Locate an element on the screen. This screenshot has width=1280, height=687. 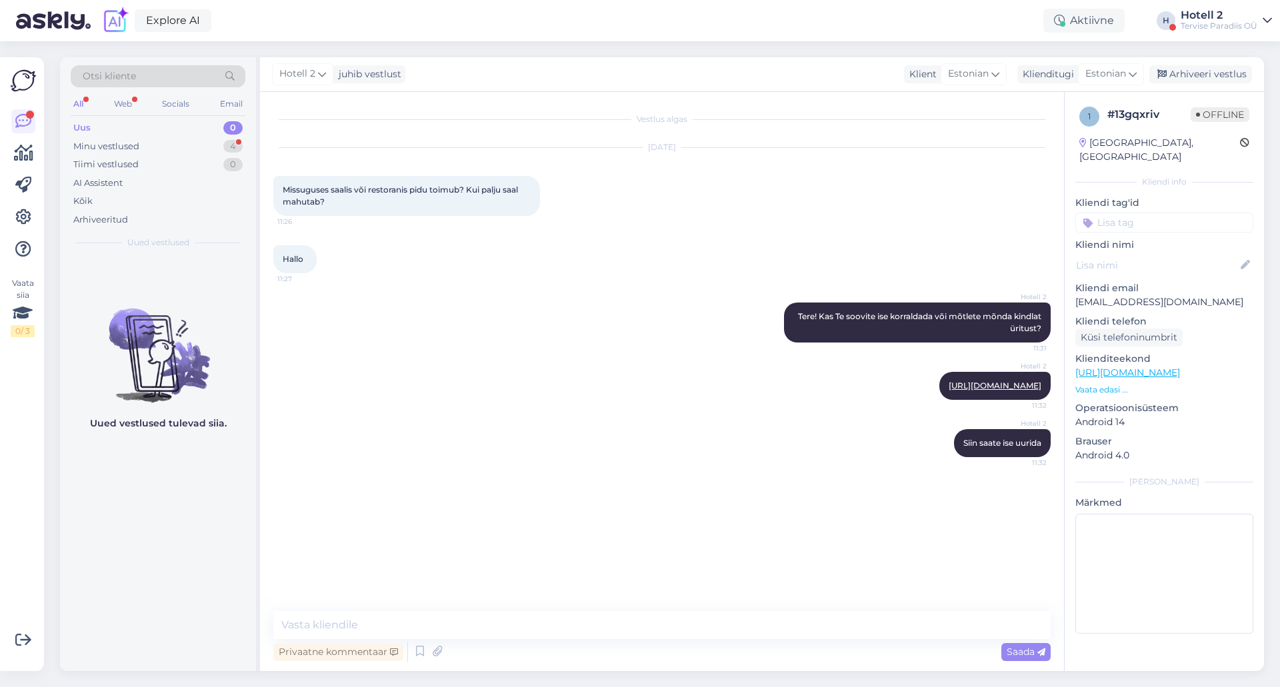
img: Askly Logo is located at coordinates (23, 81).